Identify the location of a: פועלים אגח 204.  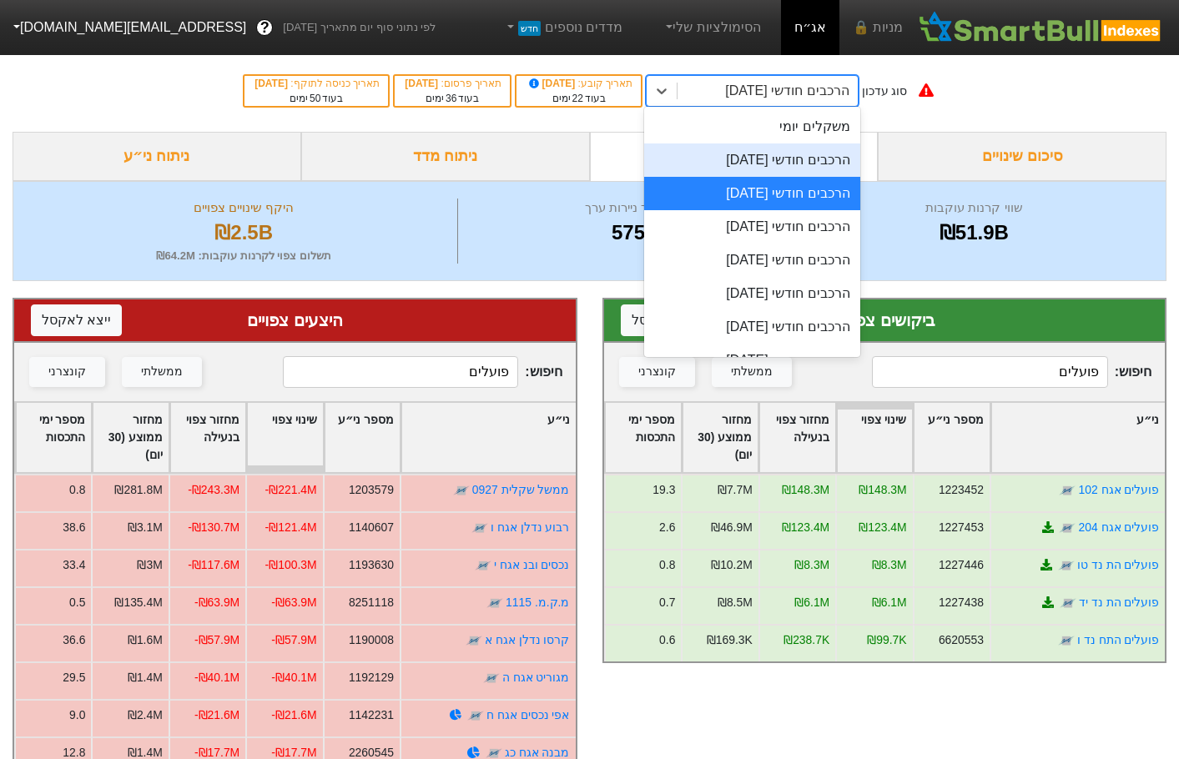
(1118, 527).